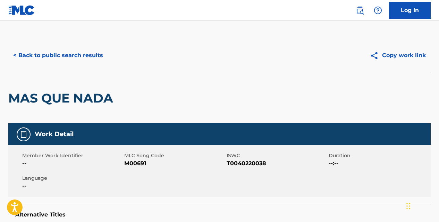  I want to click on h2: MAS QUE NADA, so click(62, 98).